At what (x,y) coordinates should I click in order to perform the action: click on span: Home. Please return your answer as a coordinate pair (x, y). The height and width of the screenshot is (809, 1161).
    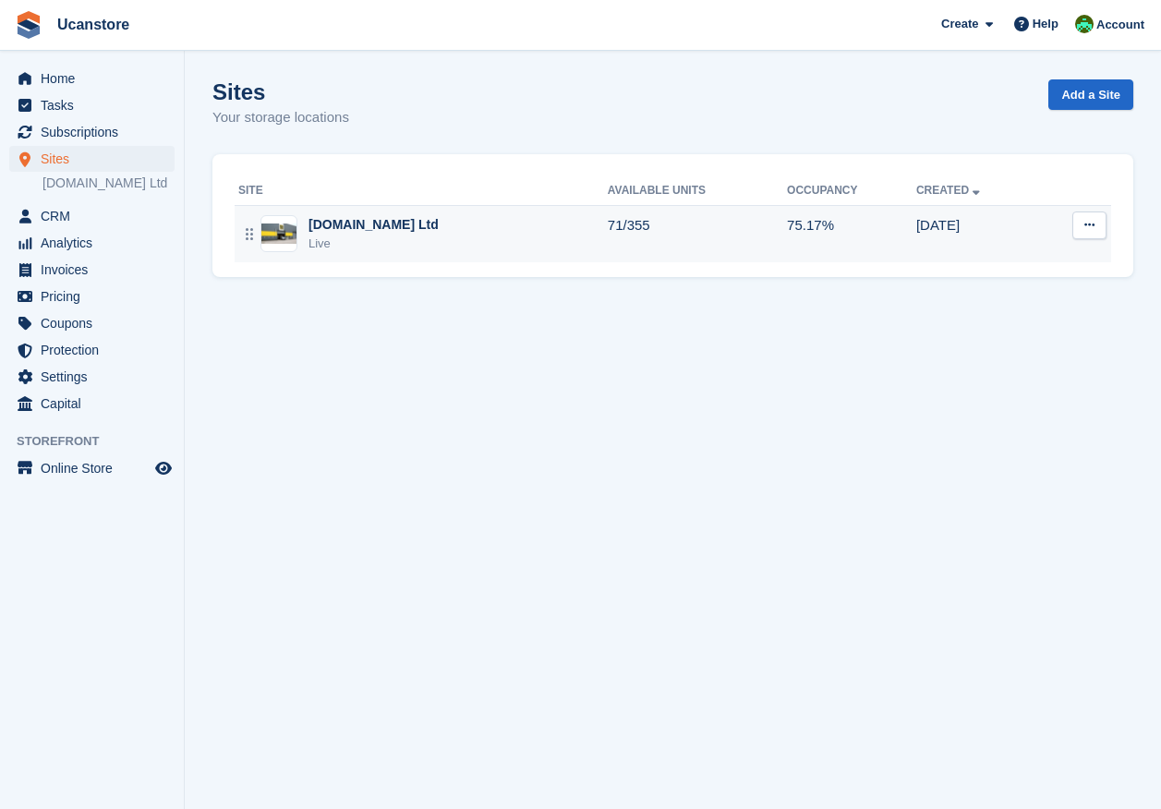
    Looking at the image, I should click on (96, 79).